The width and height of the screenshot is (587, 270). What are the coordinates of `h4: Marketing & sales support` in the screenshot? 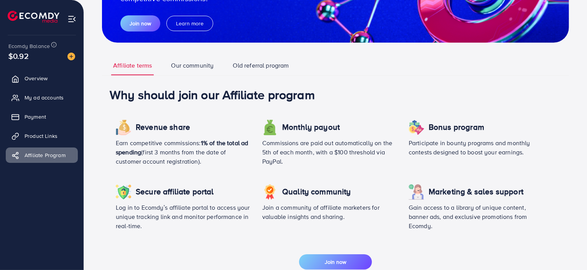 It's located at (476, 191).